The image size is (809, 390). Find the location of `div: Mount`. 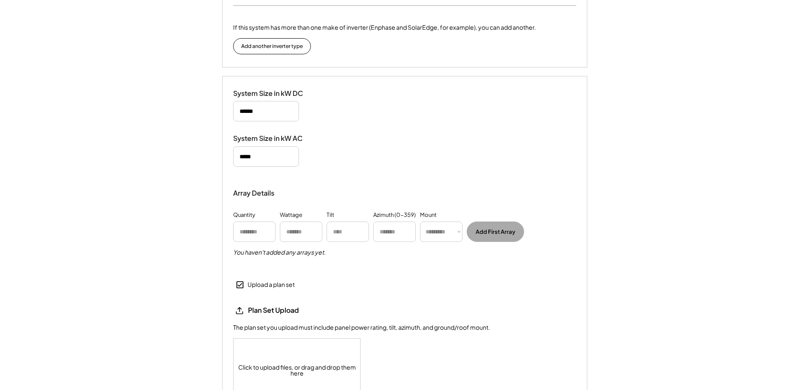

div: Mount is located at coordinates (428, 215).